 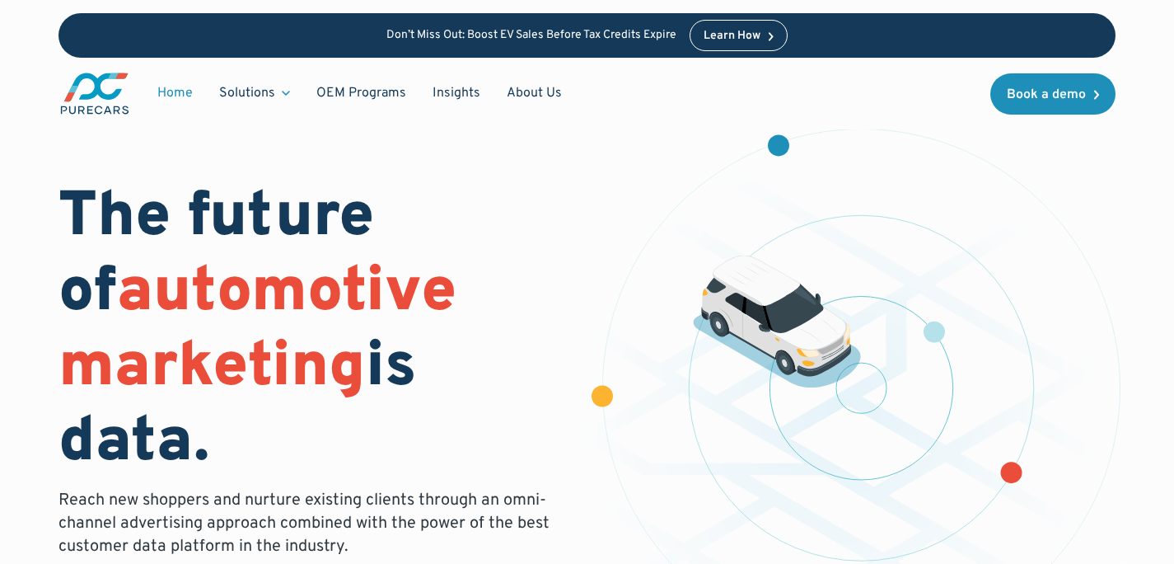 What do you see at coordinates (257, 330) in the screenshot?
I see `span: automotive marketing` at bounding box center [257, 330].